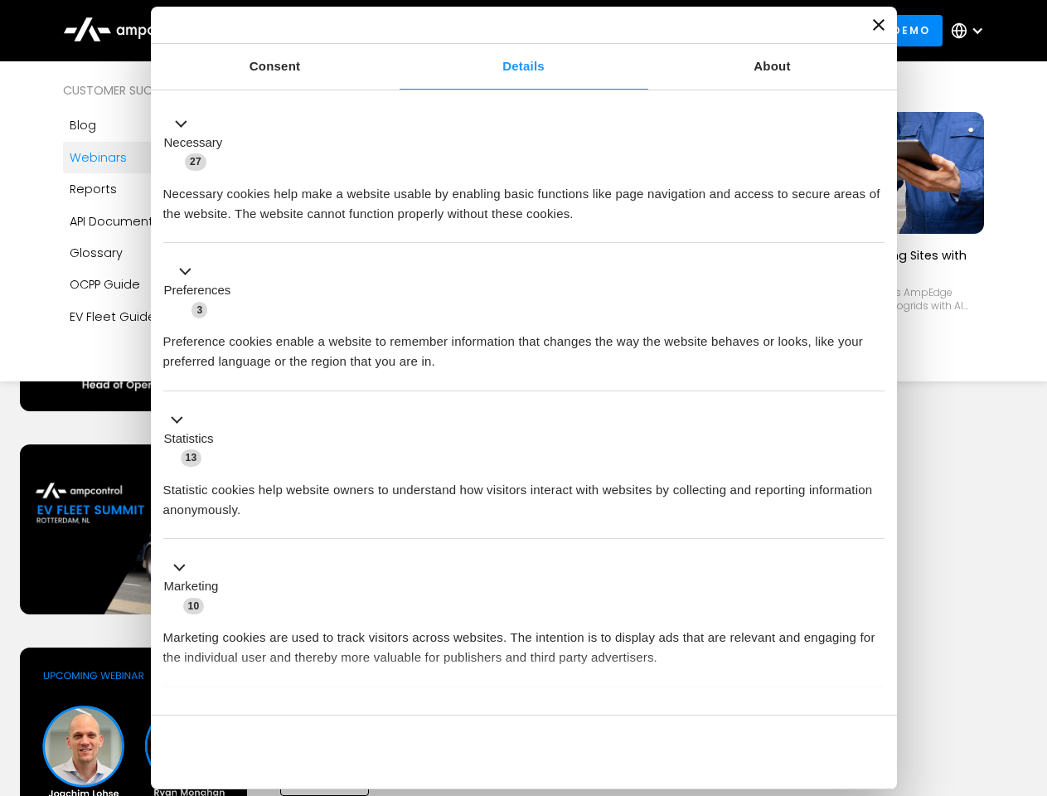 The height and width of the screenshot is (796, 1047). Describe the element at coordinates (281, 716) in the screenshot. I see `span: 2` at that location.